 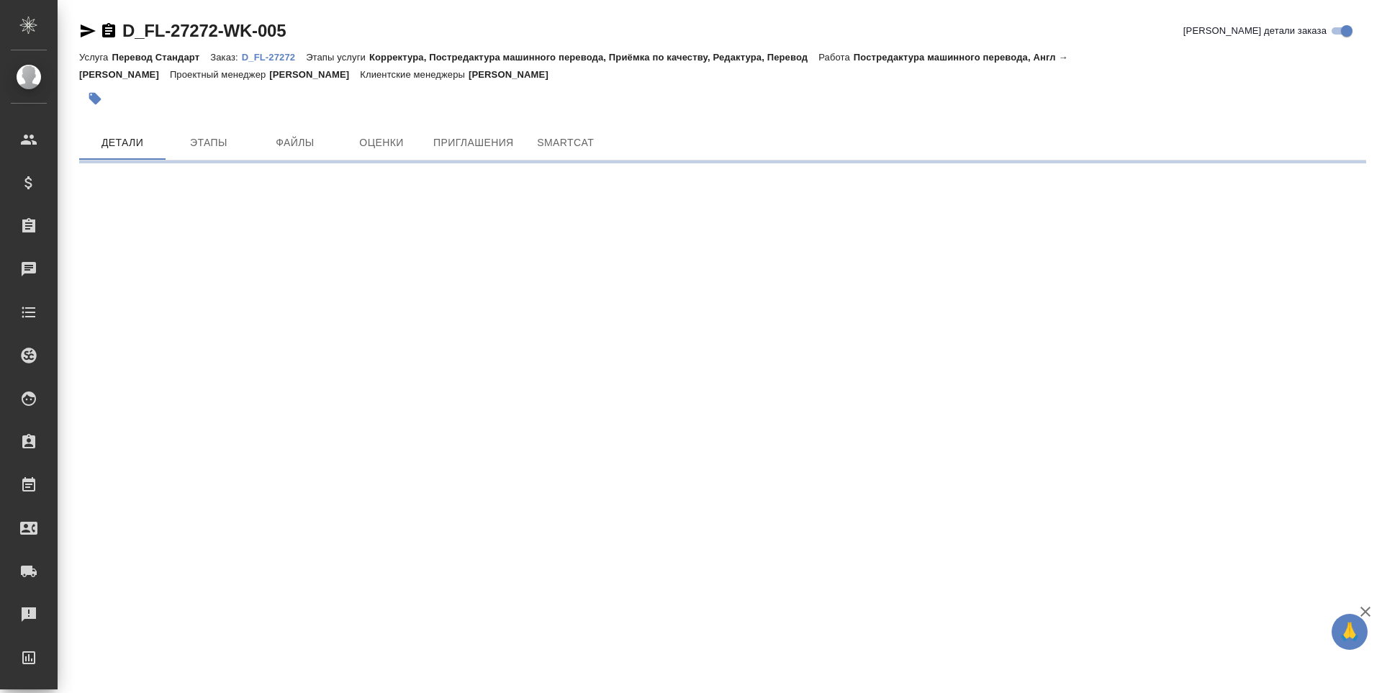 I want to click on p: Работа, so click(x=836, y=57).